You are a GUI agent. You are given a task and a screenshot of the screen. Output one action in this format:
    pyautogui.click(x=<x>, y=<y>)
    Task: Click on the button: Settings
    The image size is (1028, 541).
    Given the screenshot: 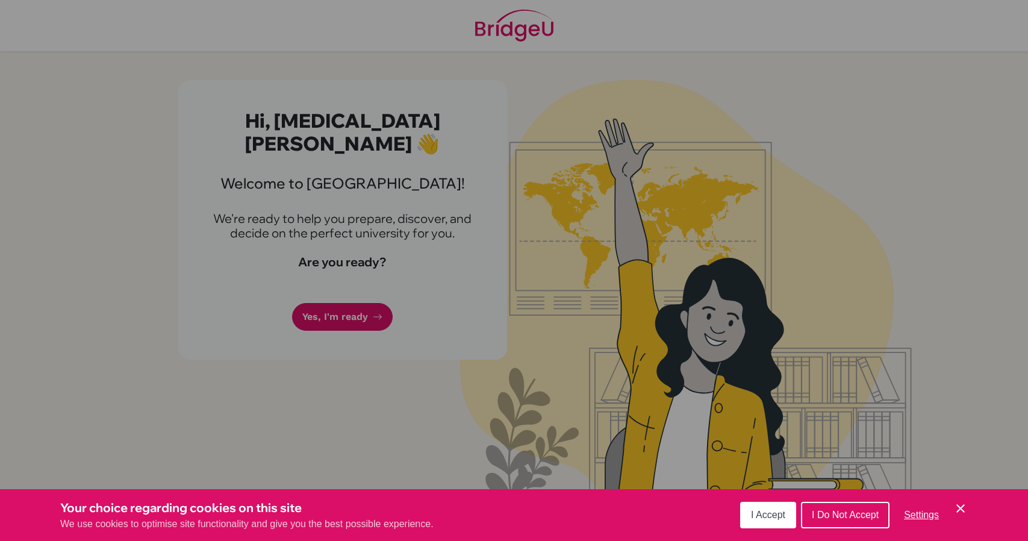 What is the action you would take?
    pyautogui.click(x=922, y=515)
    